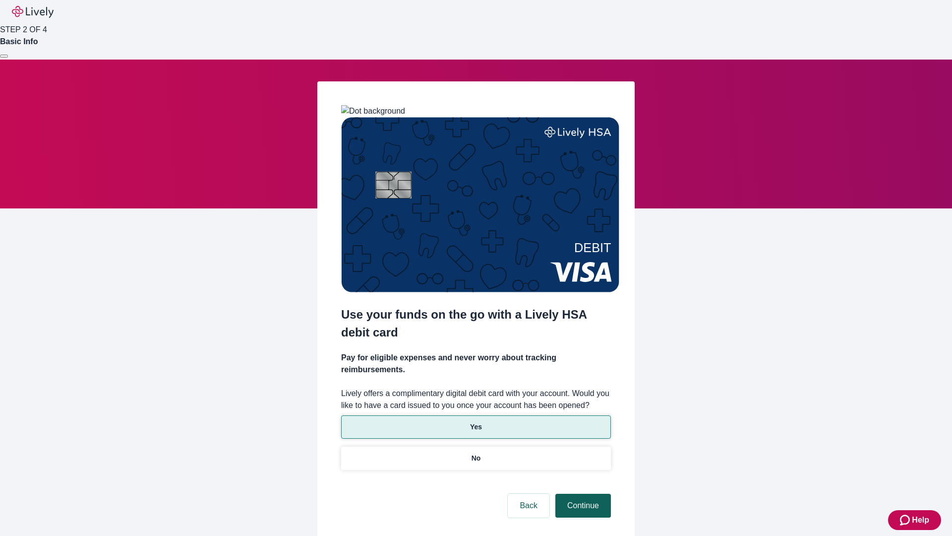 The height and width of the screenshot is (536, 952). Describe the element at coordinates (476, 458) in the screenshot. I see `p: No` at that location.